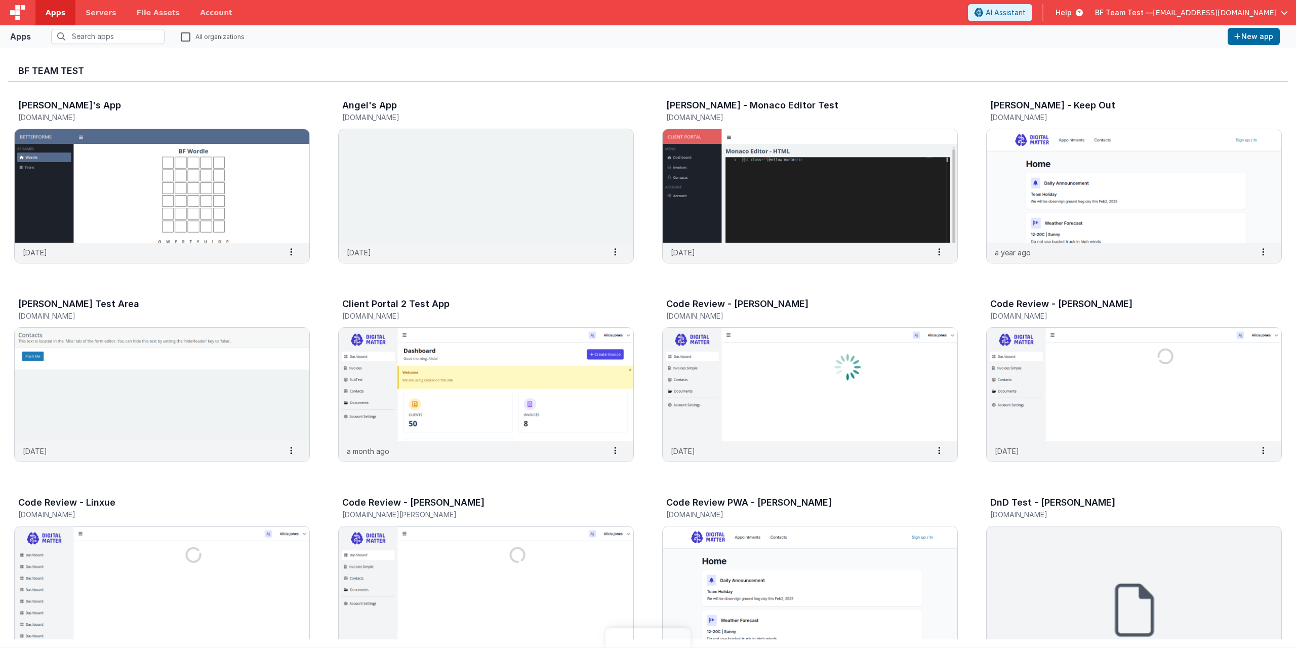 The image size is (1296, 648). What do you see at coordinates (396, 304) in the screenshot?
I see `h3: Client Portal 2 Test App` at bounding box center [396, 304].